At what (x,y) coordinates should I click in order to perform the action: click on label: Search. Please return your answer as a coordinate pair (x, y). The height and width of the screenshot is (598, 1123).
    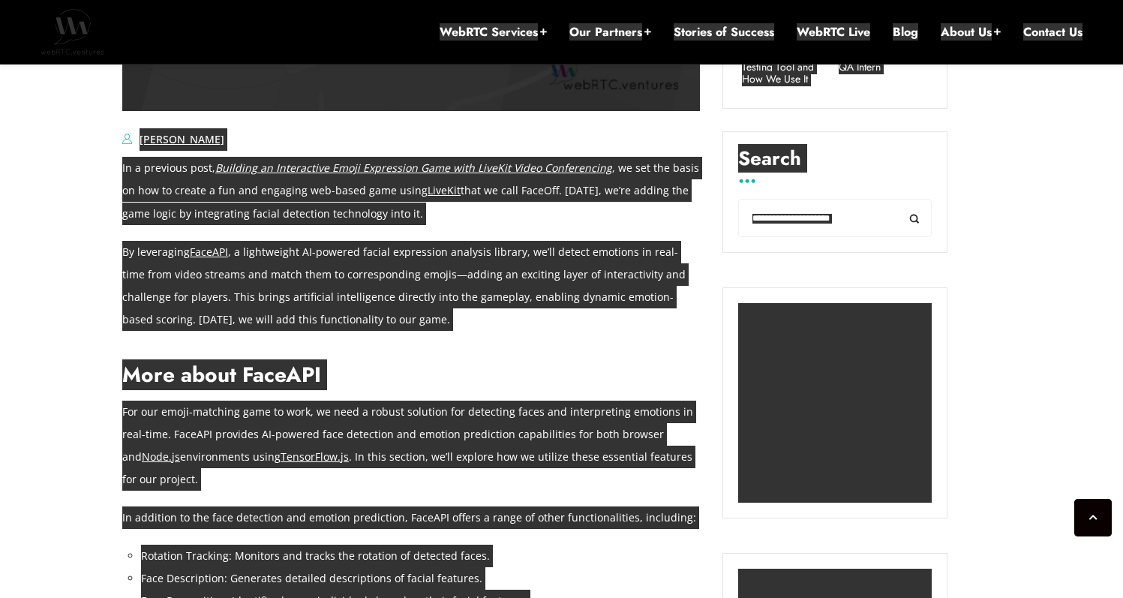
    Looking at the image, I should click on (835, 164).